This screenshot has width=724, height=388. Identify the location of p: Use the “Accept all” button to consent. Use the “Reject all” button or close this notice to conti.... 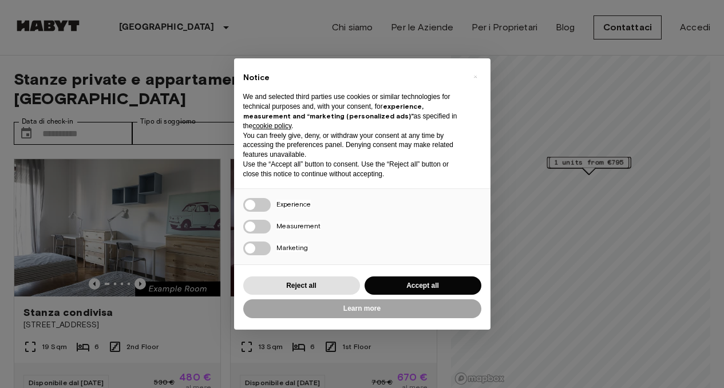
(353, 169).